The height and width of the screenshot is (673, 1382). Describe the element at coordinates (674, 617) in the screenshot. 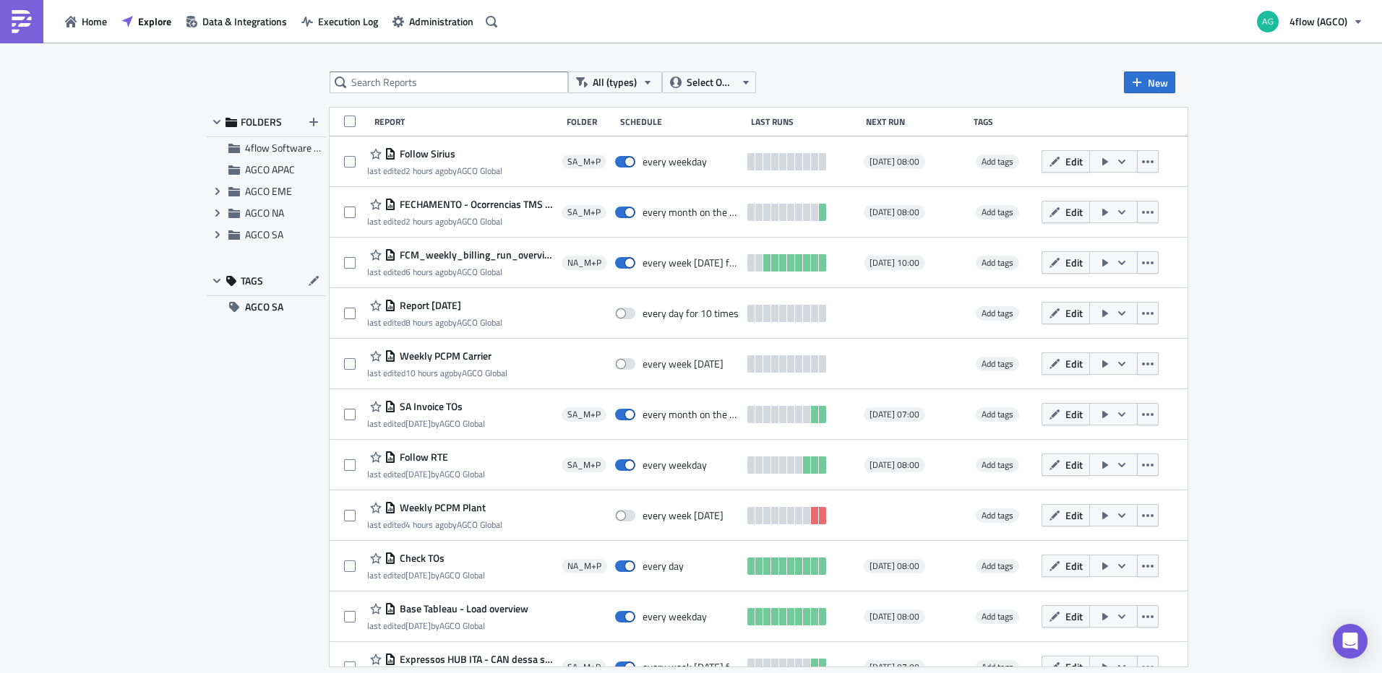

I see `div: every weekday` at that location.